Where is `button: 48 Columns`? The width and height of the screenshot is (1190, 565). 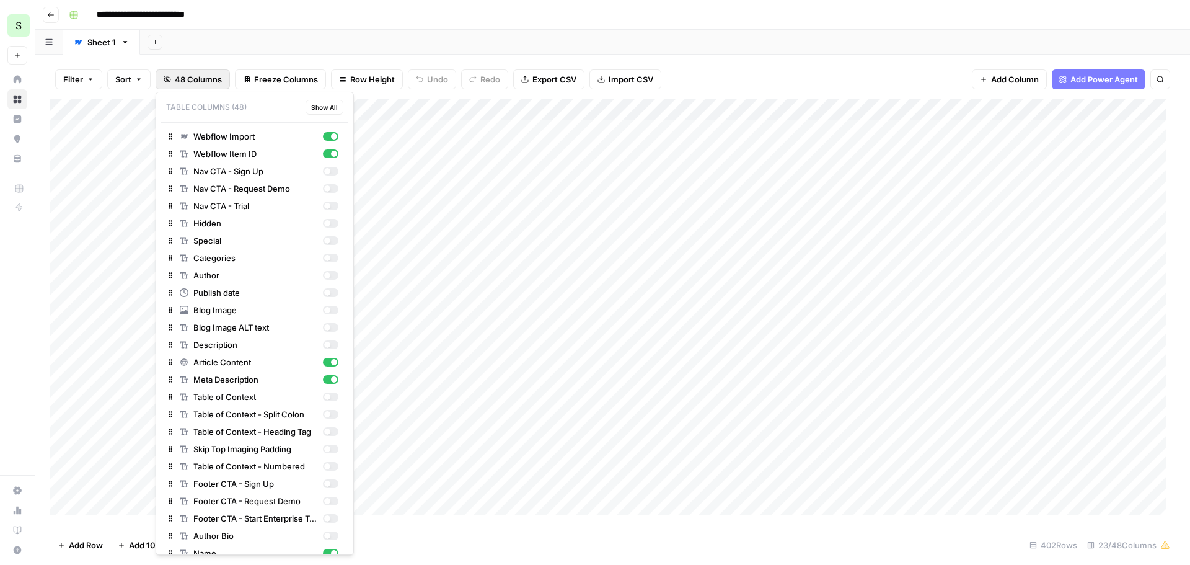
button: 48 Columns is located at coordinates (193, 79).